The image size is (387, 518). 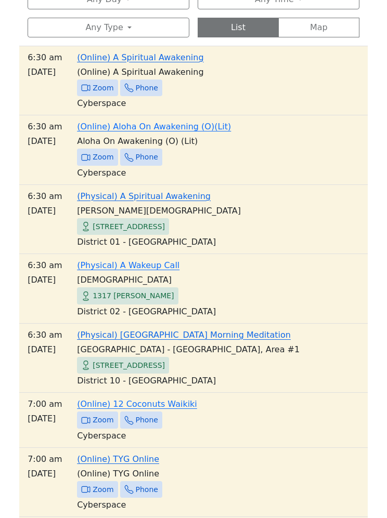 What do you see at coordinates (238, 28) in the screenshot?
I see `button: List` at bounding box center [238, 28].